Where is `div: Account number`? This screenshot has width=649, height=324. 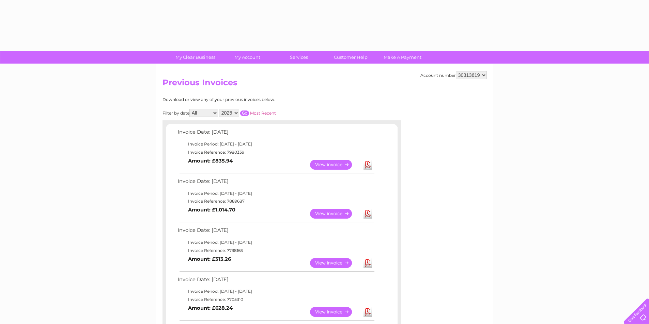
div: Account number is located at coordinates (453, 75).